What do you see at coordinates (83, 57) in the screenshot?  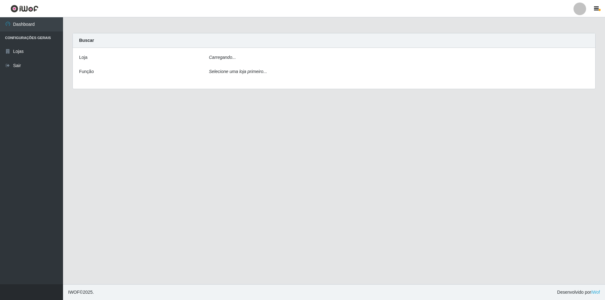 I see `label: Loja` at bounding box center [83, 57].